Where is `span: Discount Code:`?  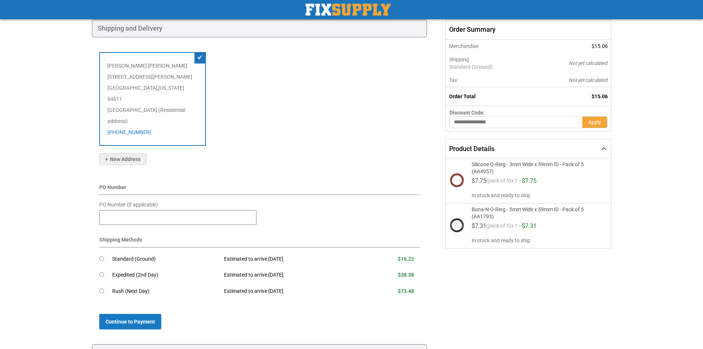
span: Discount Code: is located at coordinates (467, 113).